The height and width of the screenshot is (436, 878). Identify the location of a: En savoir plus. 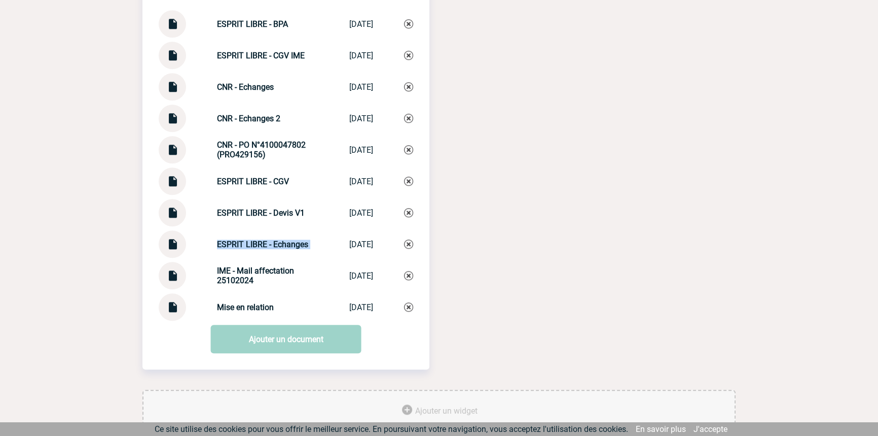
(661, 428).